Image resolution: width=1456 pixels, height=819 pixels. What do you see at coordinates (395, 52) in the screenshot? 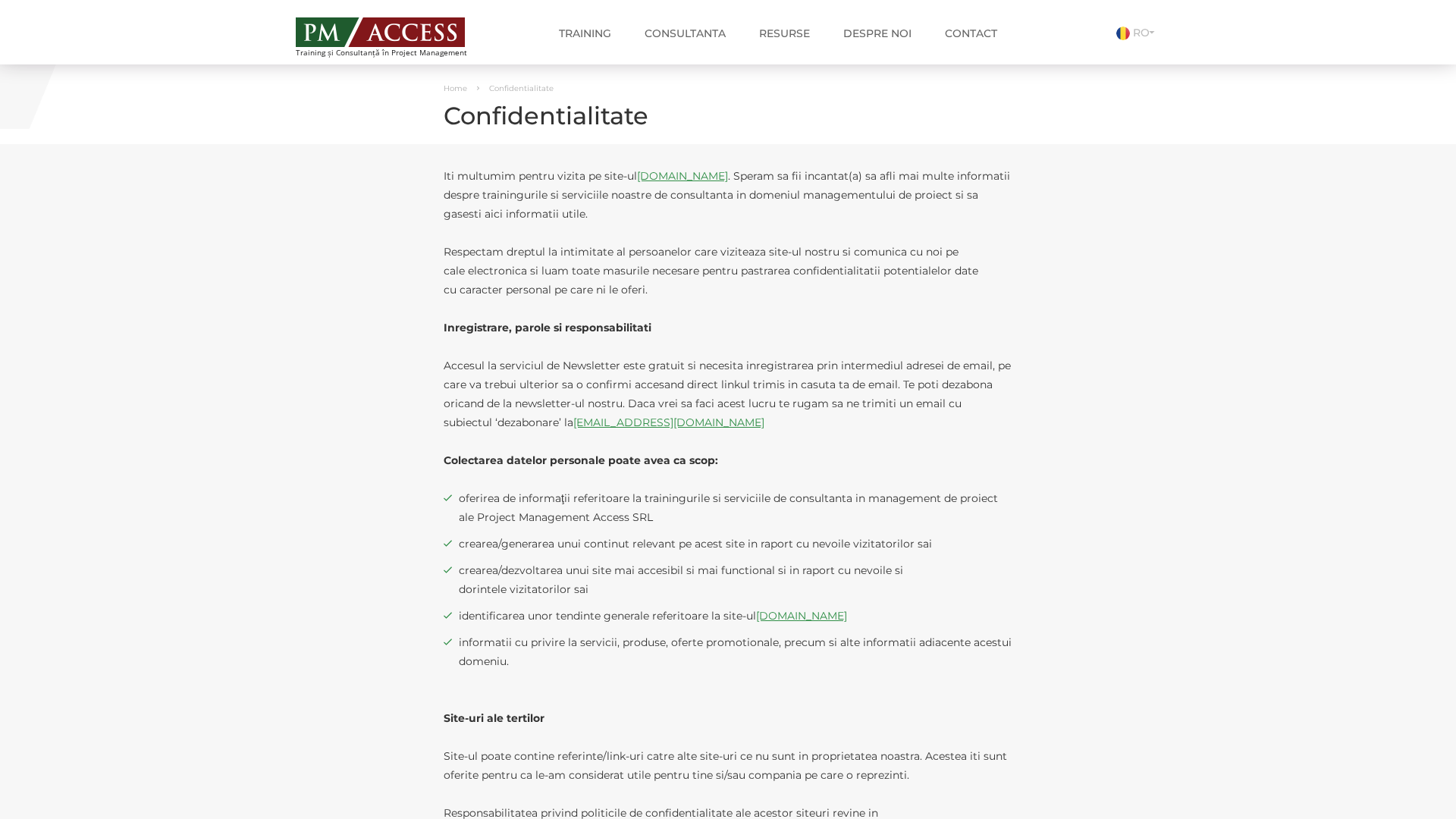
I see `span: Training și Consultanță în Project Management` at bounding box center [395, 52].